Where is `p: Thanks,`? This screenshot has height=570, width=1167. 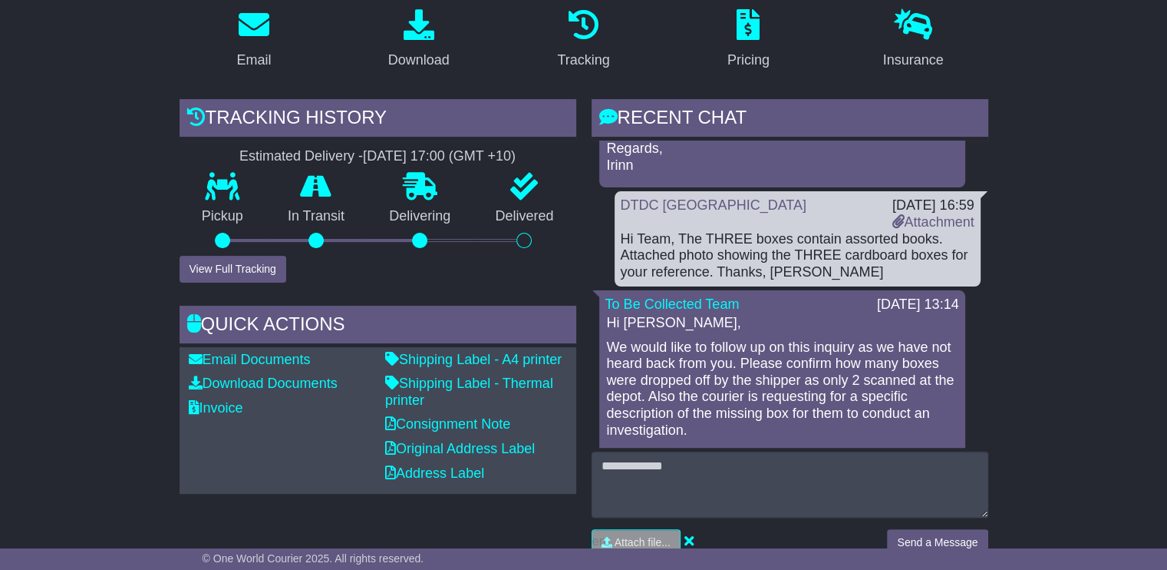
p: Thanks, is located at coordinates (782, 454).